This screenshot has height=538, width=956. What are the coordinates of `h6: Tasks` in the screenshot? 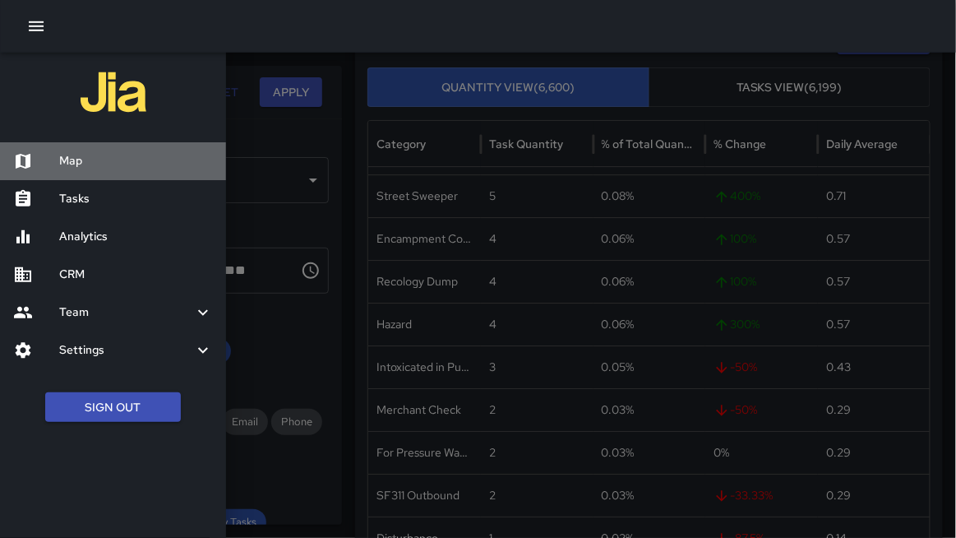 It's located at (136, 199).